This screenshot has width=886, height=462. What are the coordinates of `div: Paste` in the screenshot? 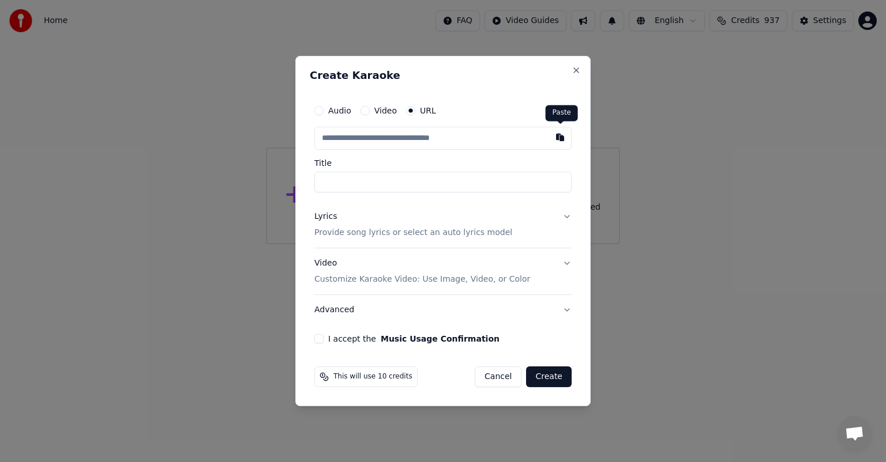 It's located at (562, 113).